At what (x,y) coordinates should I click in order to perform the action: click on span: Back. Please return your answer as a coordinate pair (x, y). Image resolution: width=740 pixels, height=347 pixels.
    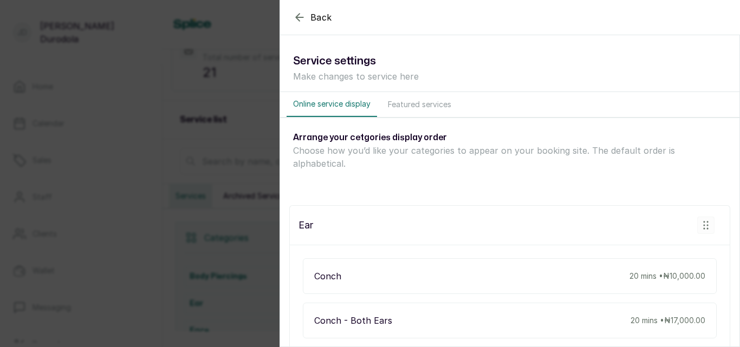
    Looking at the image, I should click on (321, 17).